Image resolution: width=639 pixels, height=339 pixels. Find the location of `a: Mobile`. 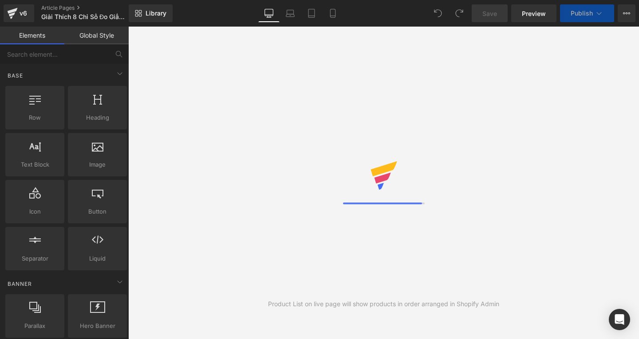

a: Mobile is located at coordinates (333, 13).